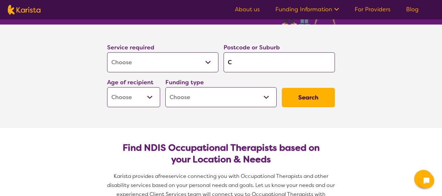  I want to click on label: Funding type, so click(184, 82).